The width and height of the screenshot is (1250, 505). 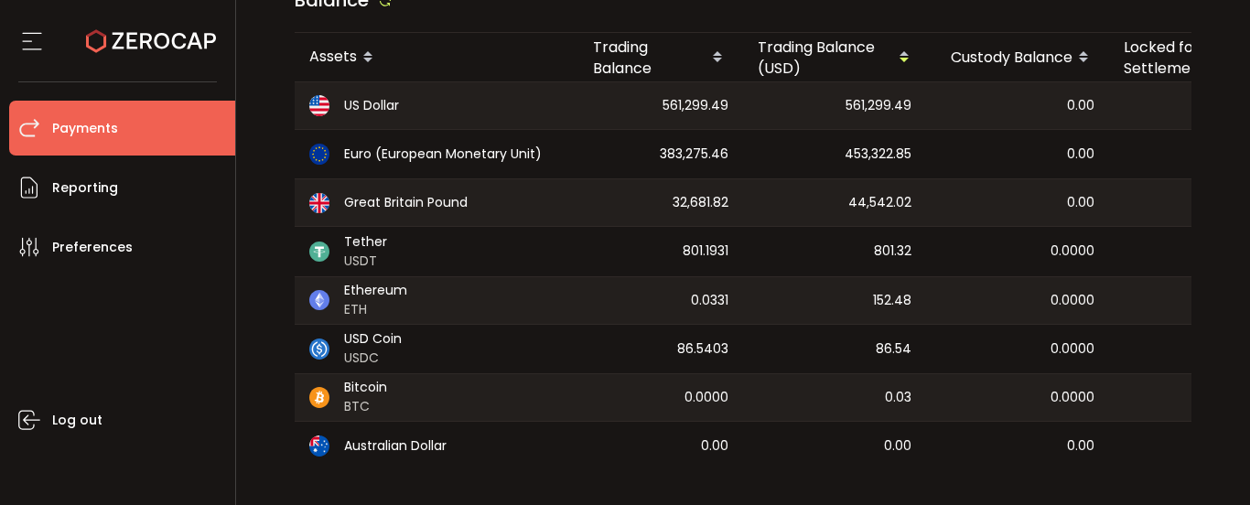 I want to click on span: 801.1931, so click(x=705, y=251).